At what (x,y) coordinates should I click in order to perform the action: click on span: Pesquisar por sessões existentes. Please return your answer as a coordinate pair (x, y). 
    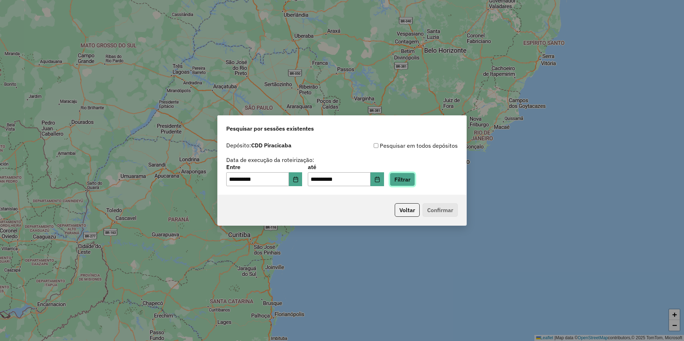
    Looking at the image, I should click on (270, 129).